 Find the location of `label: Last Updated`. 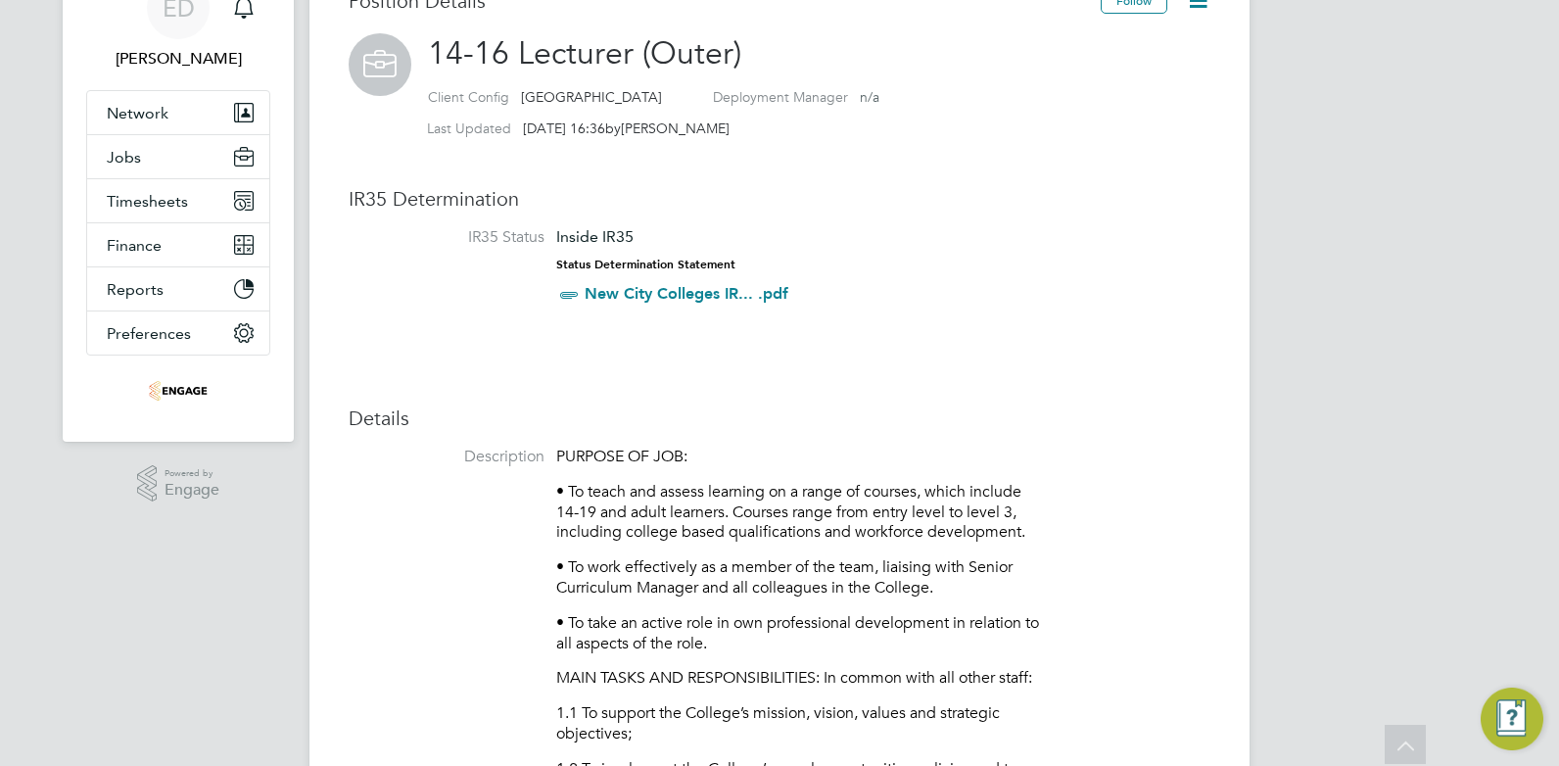

label: Last Updated is located at coordinates (469, 128).